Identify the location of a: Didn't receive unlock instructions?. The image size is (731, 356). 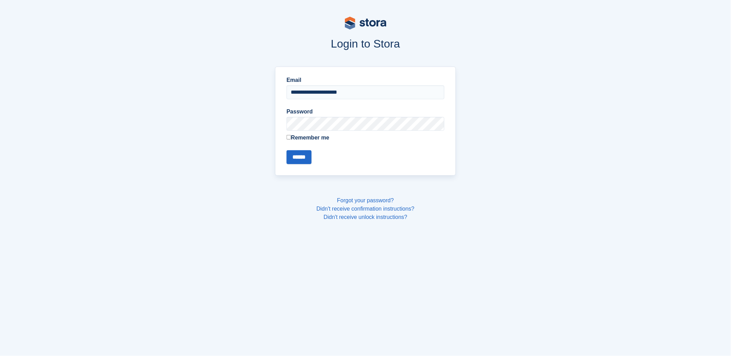
(365, 217).